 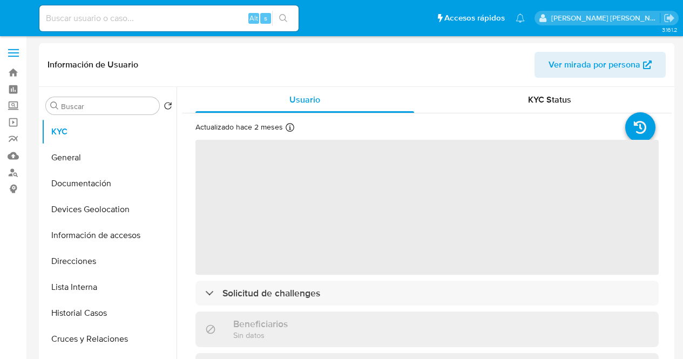 What do you see at coordinates (109, 287) in the screenshot?
I see `button: Lista Interna` at bounding box center [109, 287].